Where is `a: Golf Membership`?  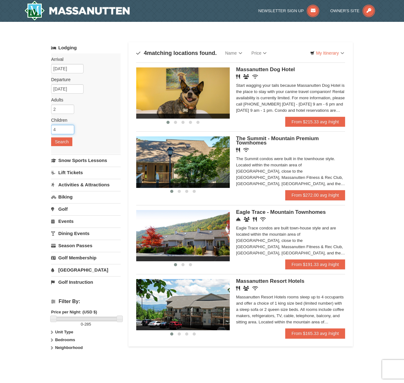 a: Golf Membership is located at coordinates (86, 257).